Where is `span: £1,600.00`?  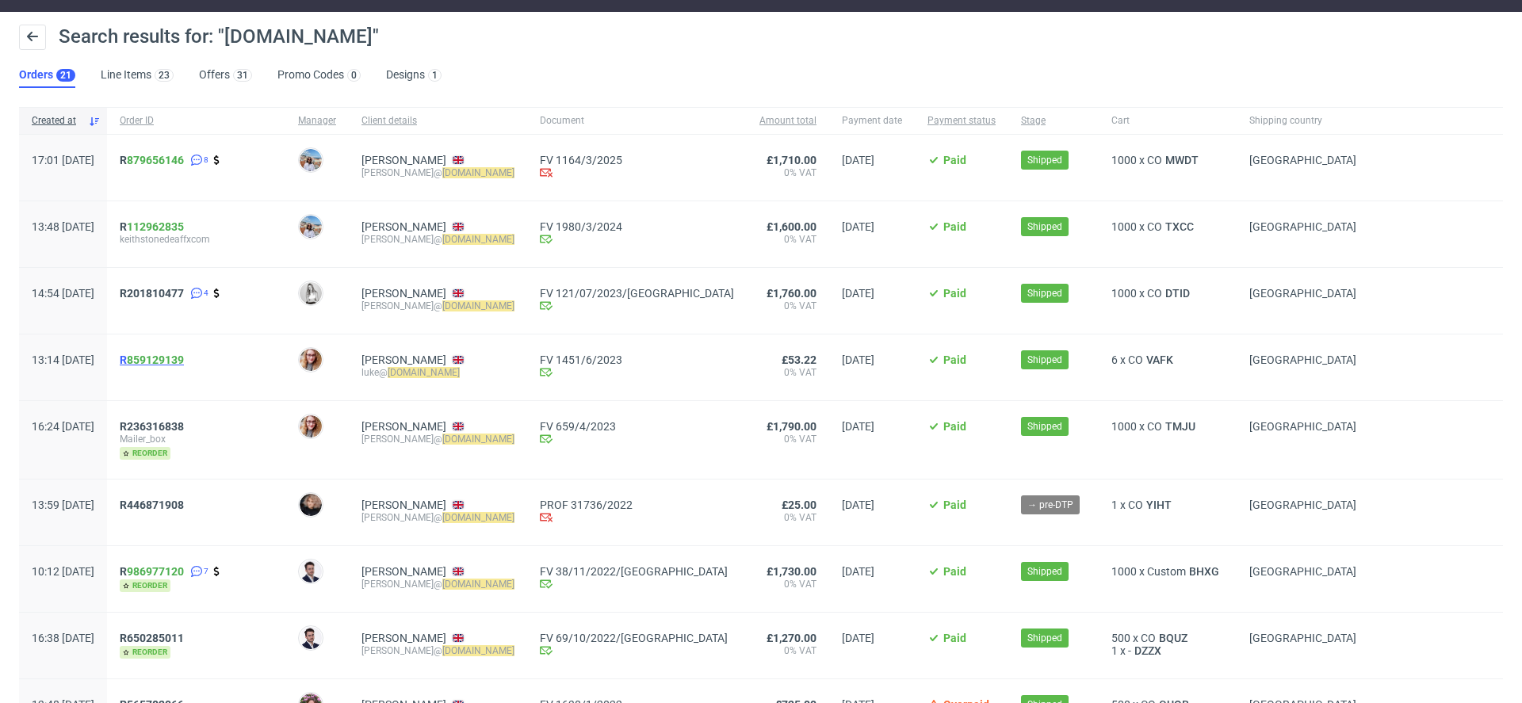
span: £1,600.00 is located at coordinates (791, 227).